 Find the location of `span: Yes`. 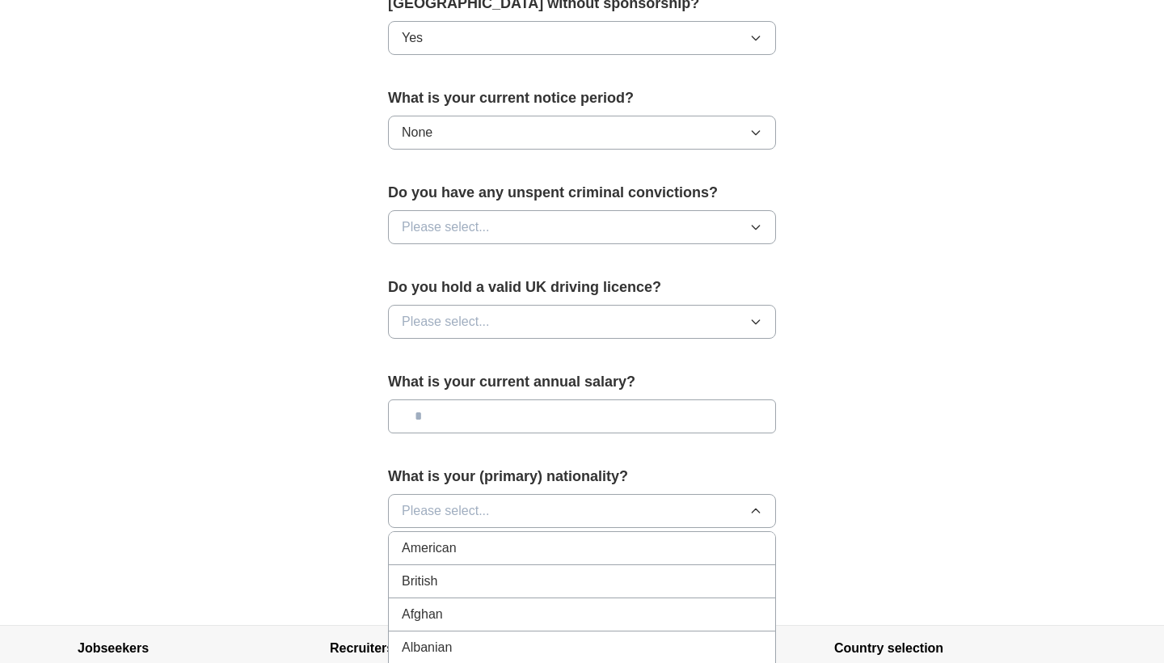

span: Yes is located at coordinates (412, 38).